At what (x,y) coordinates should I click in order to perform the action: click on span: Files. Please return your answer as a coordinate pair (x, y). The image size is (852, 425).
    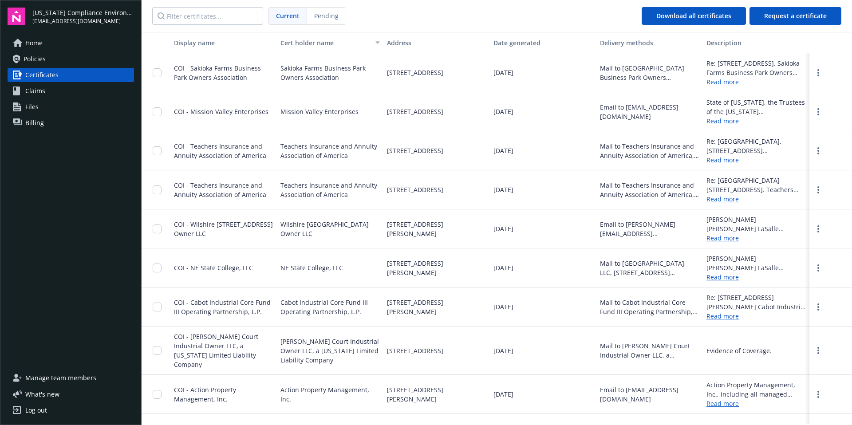
    Looking at the image, I should click on (32, 107).